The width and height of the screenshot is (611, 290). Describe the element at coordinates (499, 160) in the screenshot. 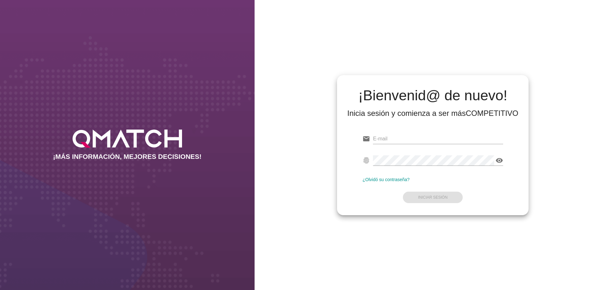

I see `i: visibility` at that location.